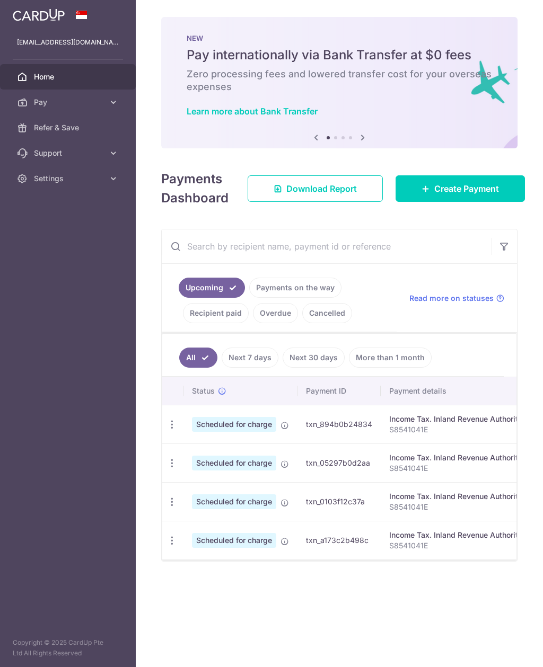  What do you see at coordinates (69, 128) in the screenshot?
I see `span: Refer & Save` at bounding box center [69, 128].